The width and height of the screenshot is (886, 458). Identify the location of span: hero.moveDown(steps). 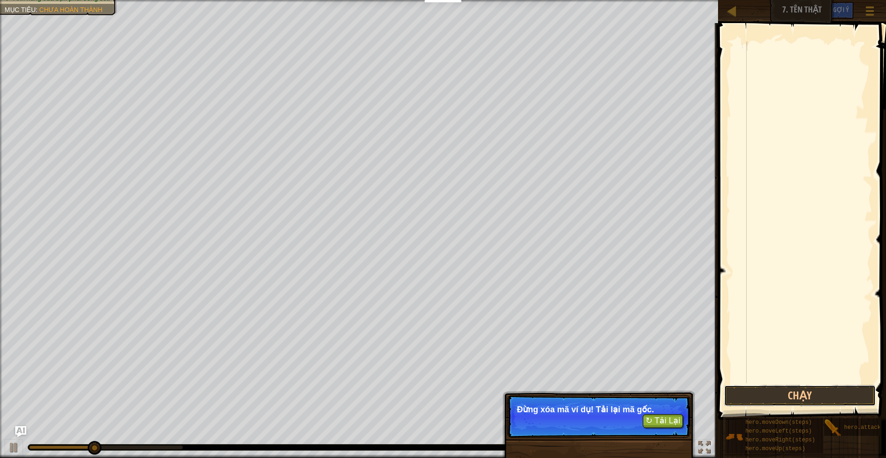
(779, 422).